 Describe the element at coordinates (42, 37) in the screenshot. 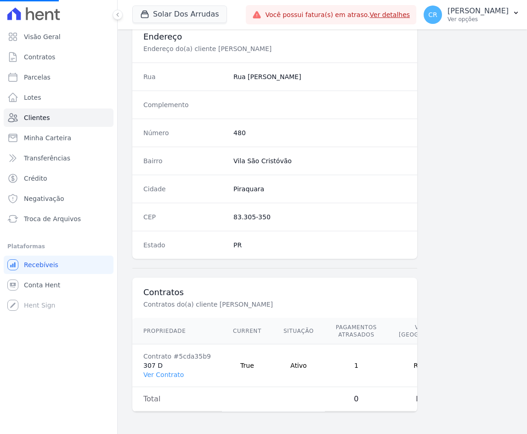

I see `span: Visão Geral` at that location.